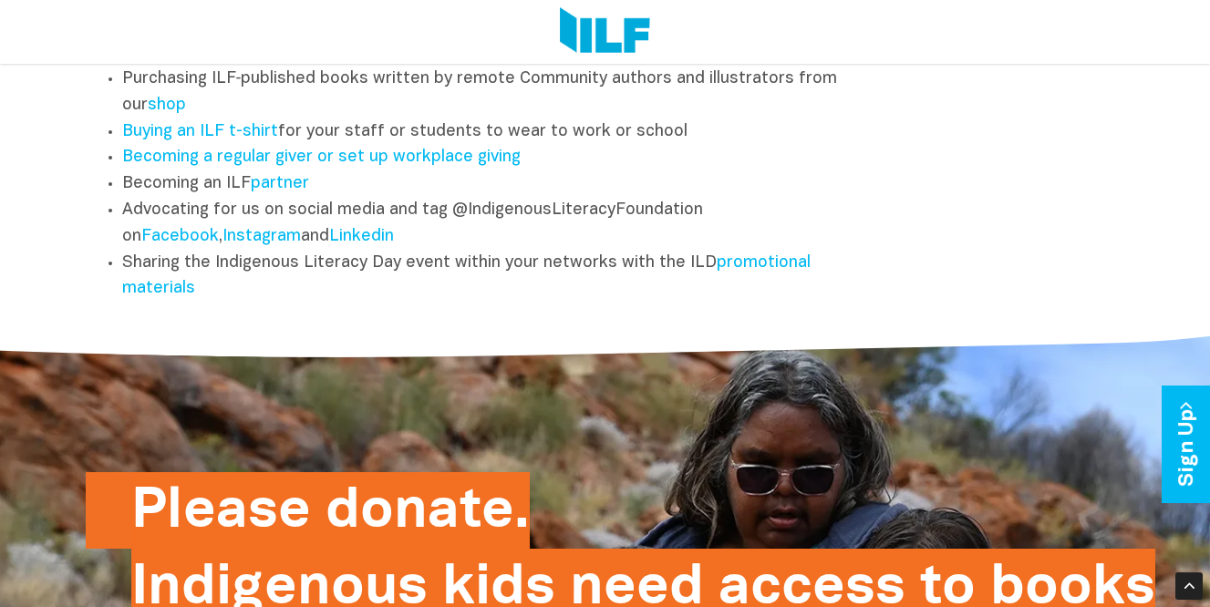 The height and width of the screenshot is (607, 1210). What do you see at coordinates (491, 132) in the screenshot?
I see `li: for your staff or students to wear to work or school` at bounding box center [491, 132].